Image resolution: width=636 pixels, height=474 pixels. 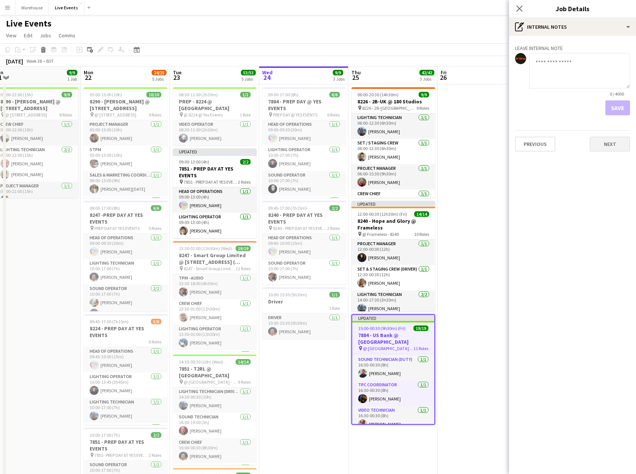 I want to click on span: Thu, so click(x=356, y=72).